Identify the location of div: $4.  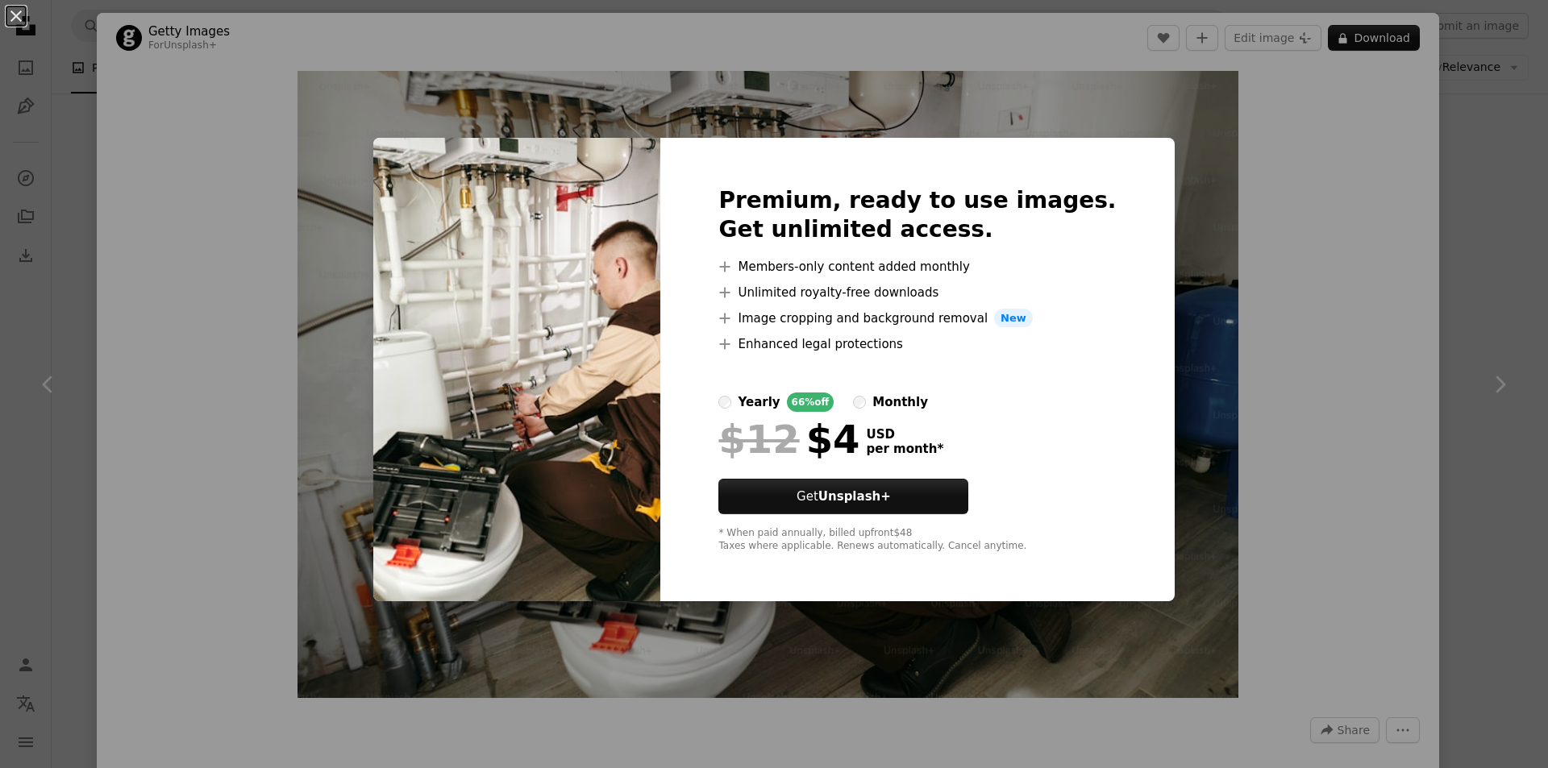
(788, 439).